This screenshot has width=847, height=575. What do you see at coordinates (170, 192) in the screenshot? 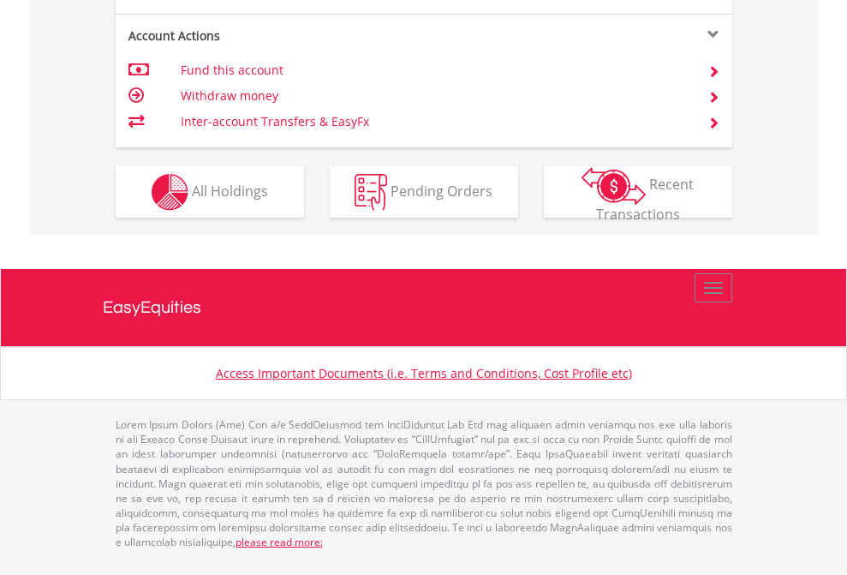
I see `img: holdings-wht.png` at bounding box center [170, 192].